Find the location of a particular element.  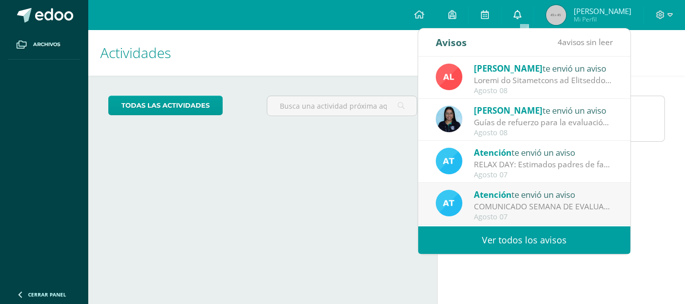

div: Semana de Evaluciones de Desempeño : Estimados padres de familia: Les escribimos para recordarles... is located at coordinates (544, 80).